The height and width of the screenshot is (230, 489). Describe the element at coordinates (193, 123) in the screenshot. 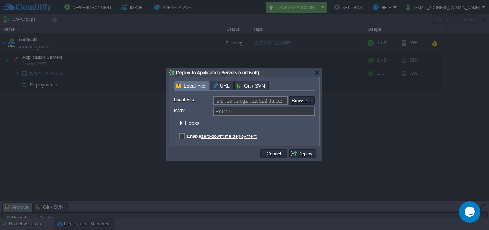

I see `span: Hooks` at that location.